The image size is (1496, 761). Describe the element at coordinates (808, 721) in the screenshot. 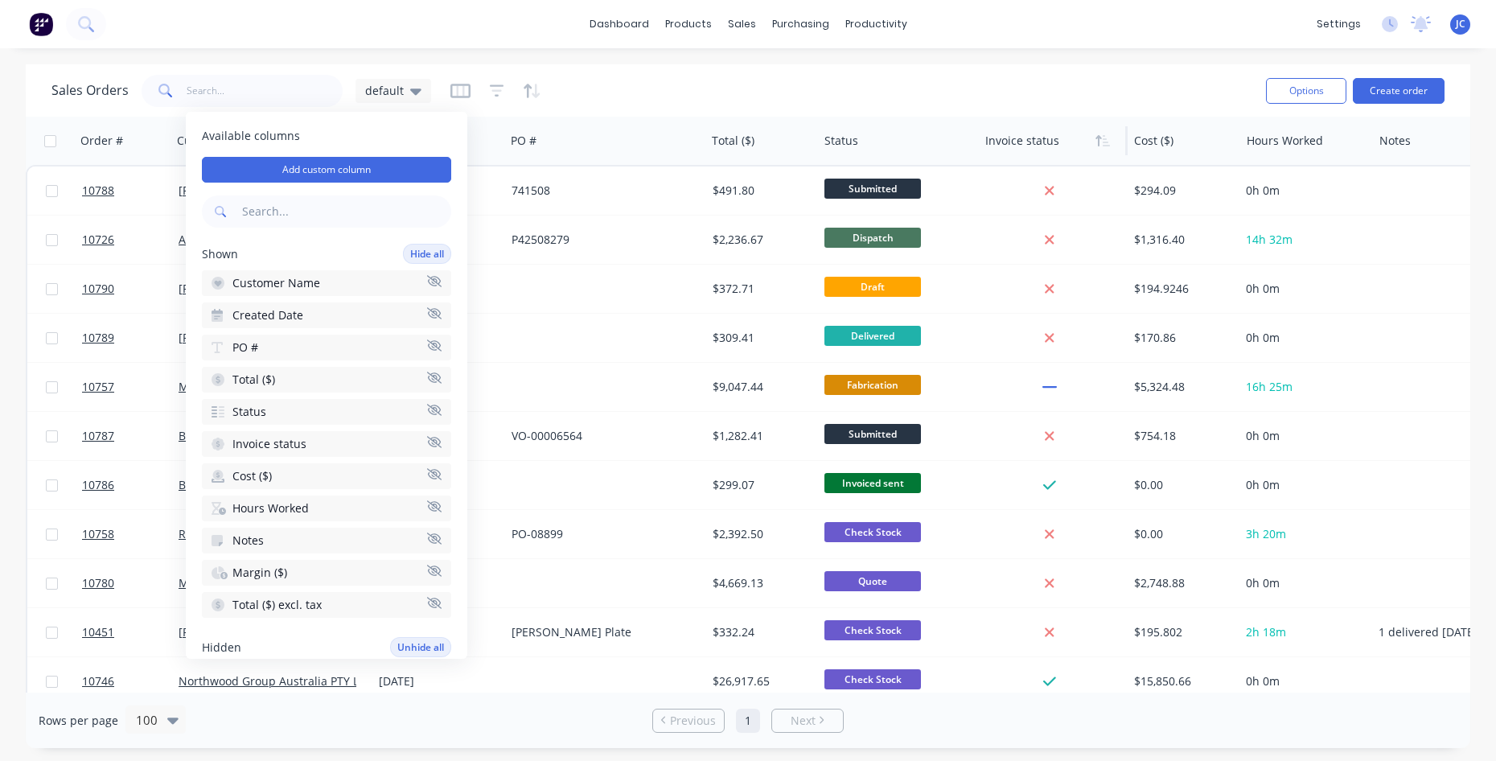

I see `a: Next page` at that location.